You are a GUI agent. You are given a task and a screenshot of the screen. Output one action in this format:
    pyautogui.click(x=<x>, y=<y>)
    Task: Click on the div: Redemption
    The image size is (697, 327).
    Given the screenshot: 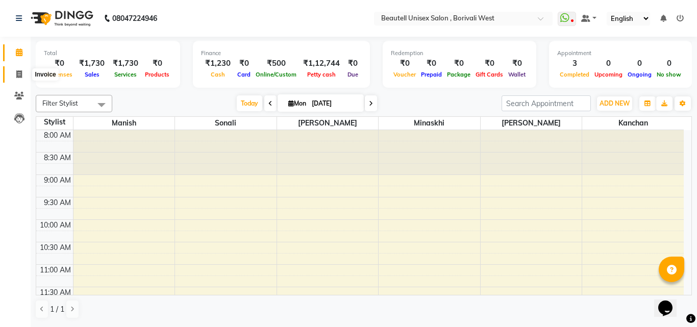 What is the action you would take?
    pyautogui.click(x=459, y=53)
    